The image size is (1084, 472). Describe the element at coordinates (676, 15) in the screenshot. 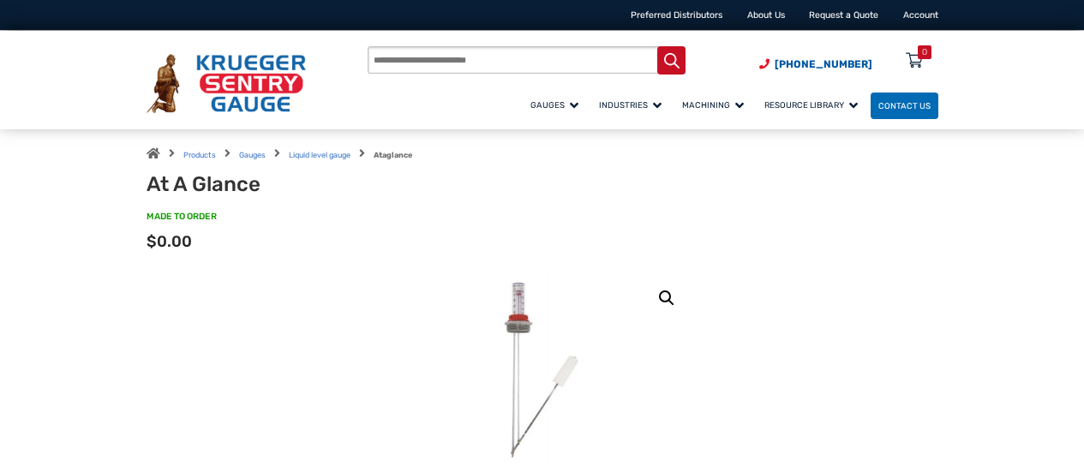

I see `a: Preferred Distributors` at that location.